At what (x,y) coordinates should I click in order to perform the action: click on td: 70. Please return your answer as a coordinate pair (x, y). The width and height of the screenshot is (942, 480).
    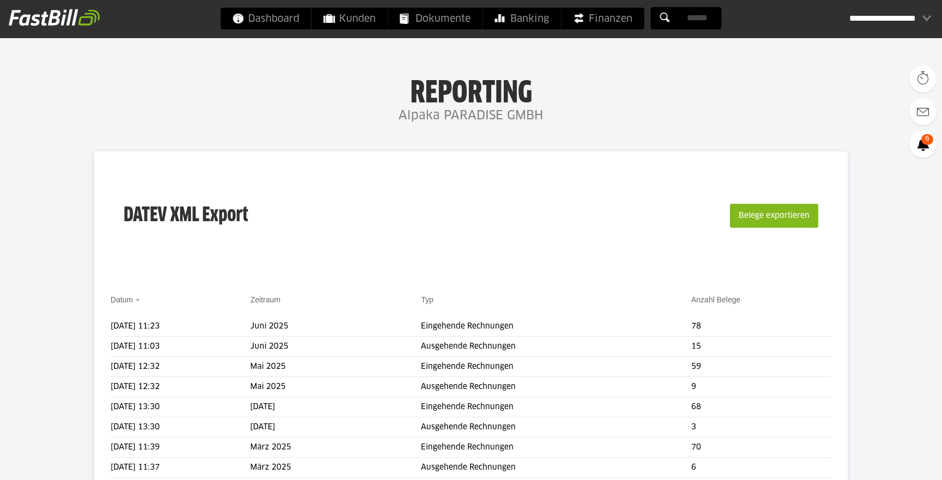
    Looking at the image, I should click on (761, 448).